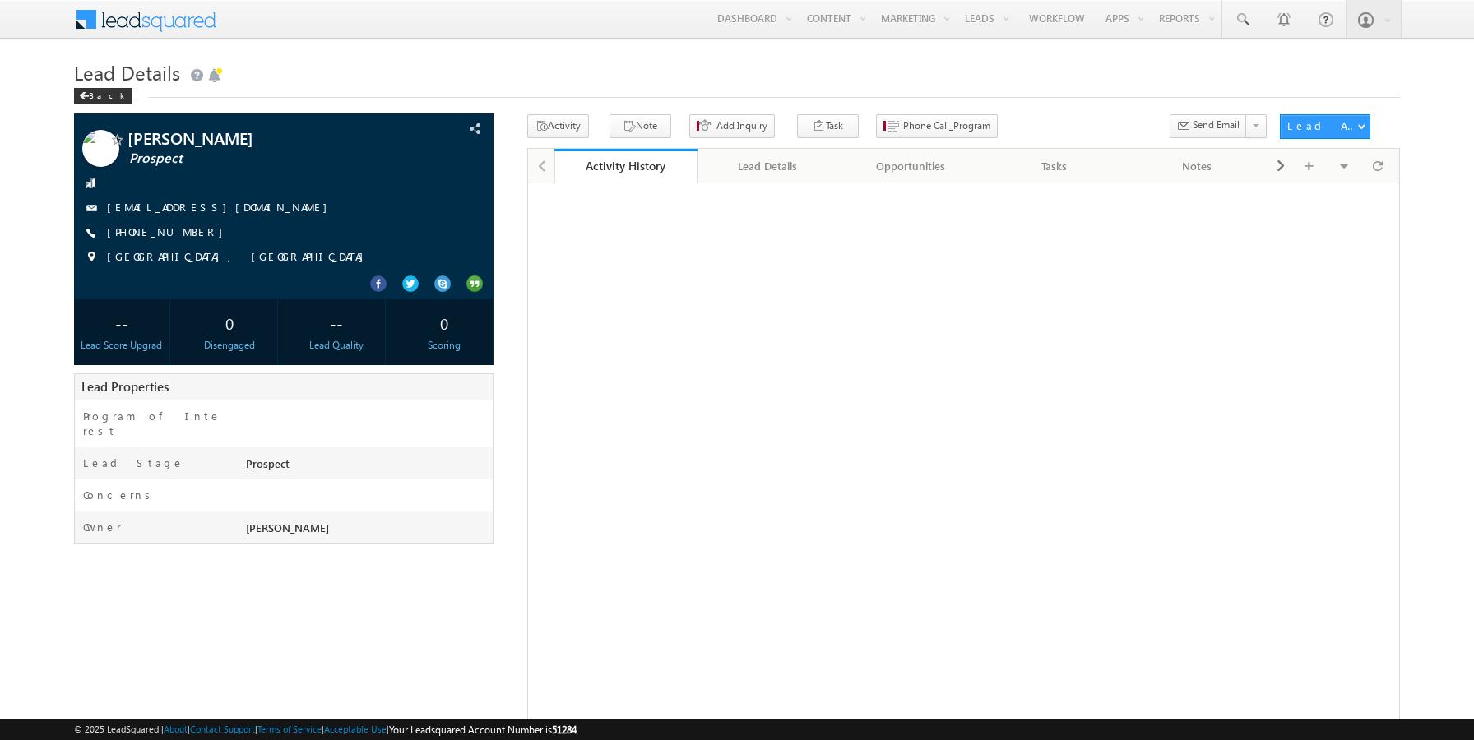 Image resolution: width=1474 pixels, height=740 pixels. What do you see at coordinates (626, 166) in the screenshot?
I see `a: Activity History` at bounding box center [626, 166].